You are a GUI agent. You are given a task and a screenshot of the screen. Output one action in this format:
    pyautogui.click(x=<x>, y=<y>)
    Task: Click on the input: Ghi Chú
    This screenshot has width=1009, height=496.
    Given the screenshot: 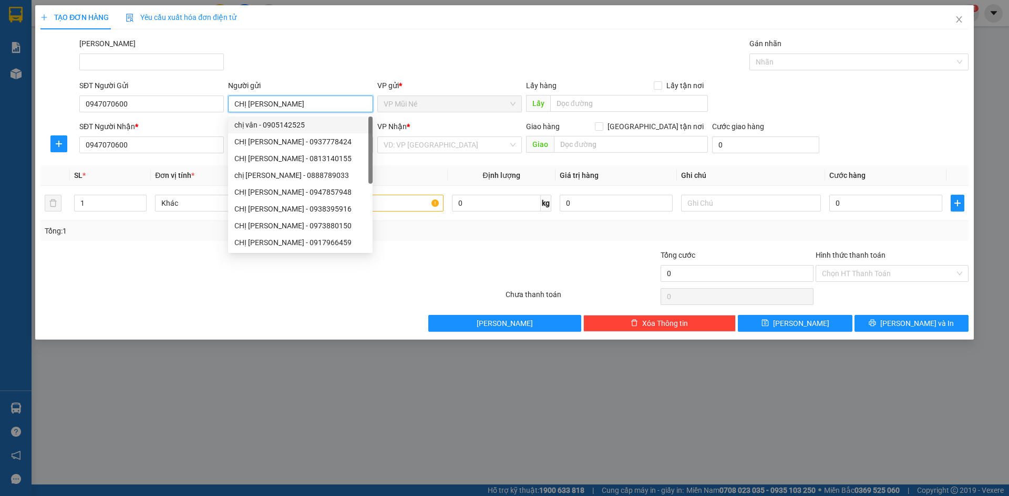 What is the action you would take?
    pyautogui.click(x=751, y=203)
    